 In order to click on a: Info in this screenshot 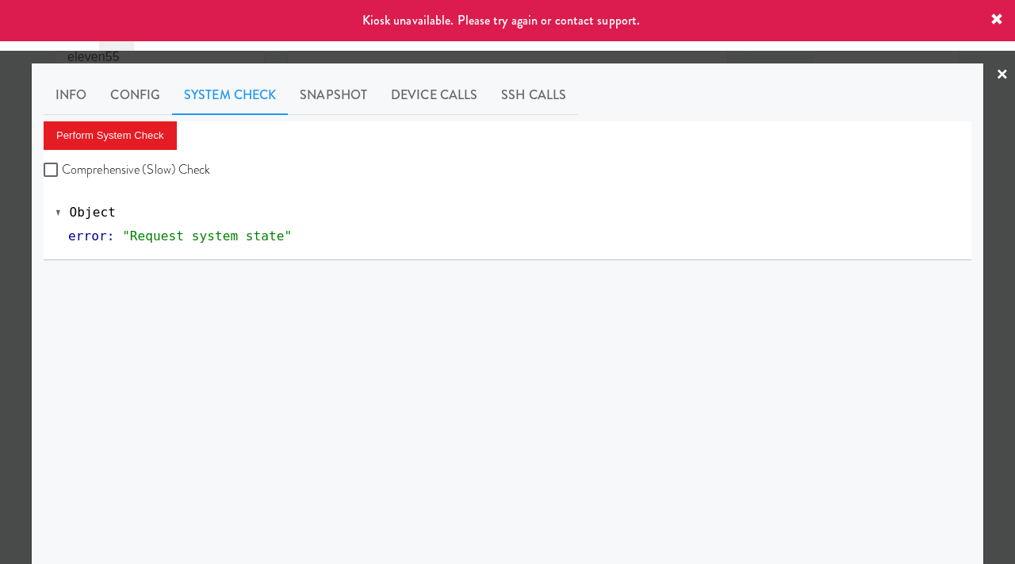, I will do `click(71, 95)`.